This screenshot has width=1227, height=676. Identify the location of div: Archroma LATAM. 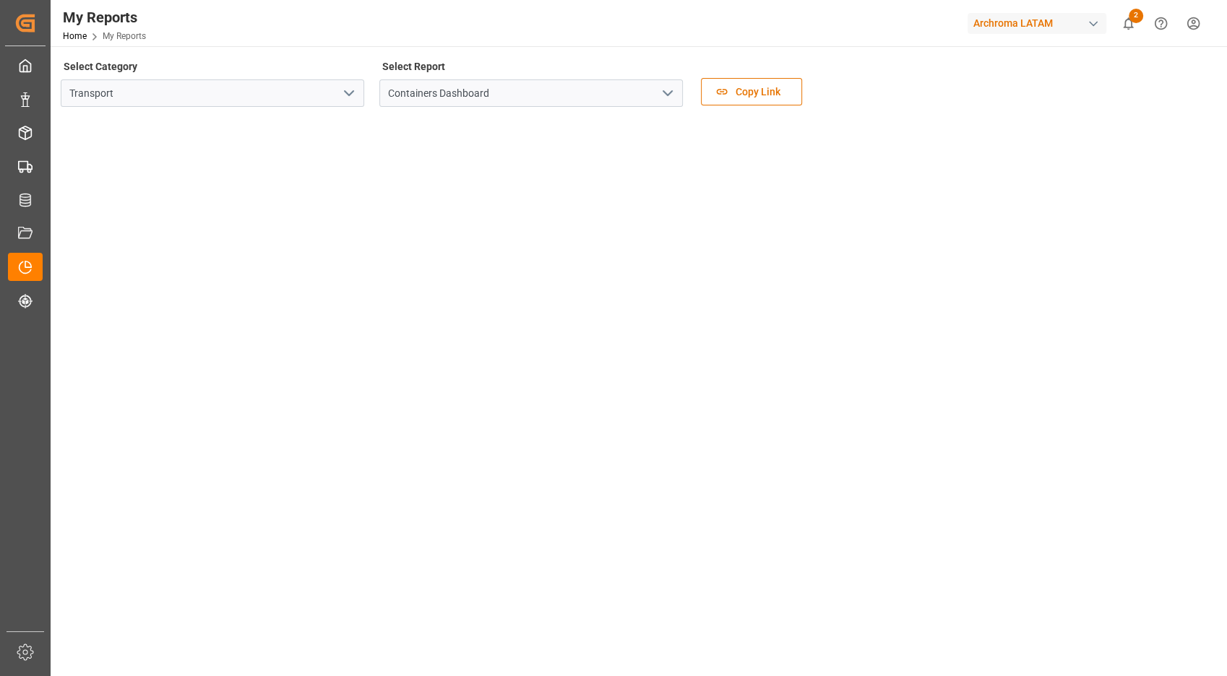
(1037, 23).